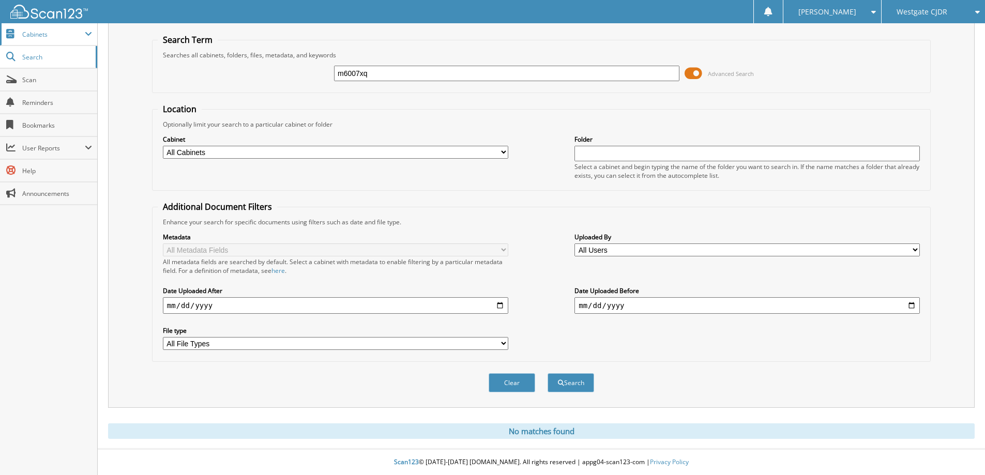 This screenshot has height=475, width=985. Describe the element at coordinates (336, 139) in the screenshot. I see `label: Cabinet` at that location.